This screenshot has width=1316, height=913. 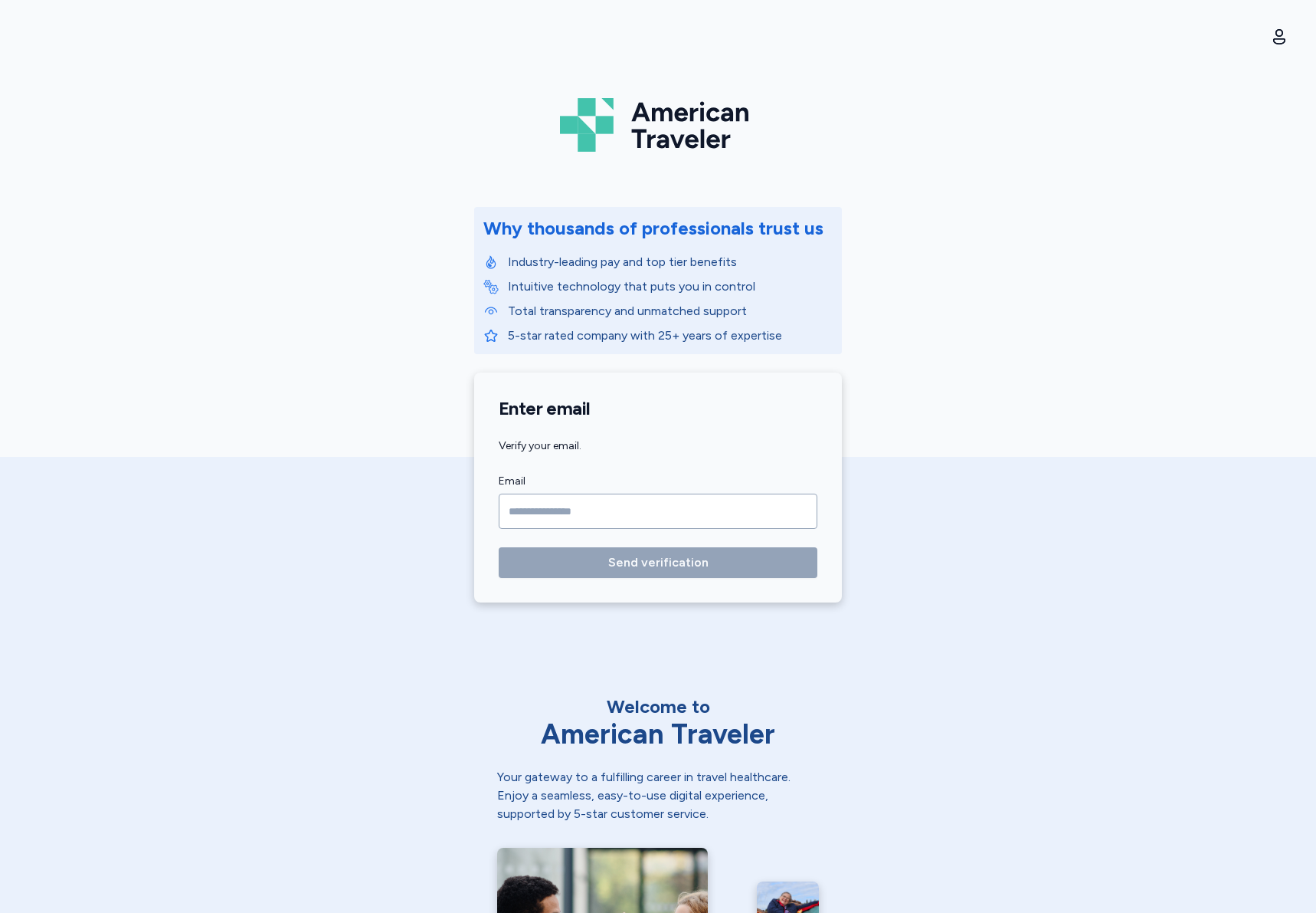 I want to click on div: Verify your email., so click(x=658, y=446).